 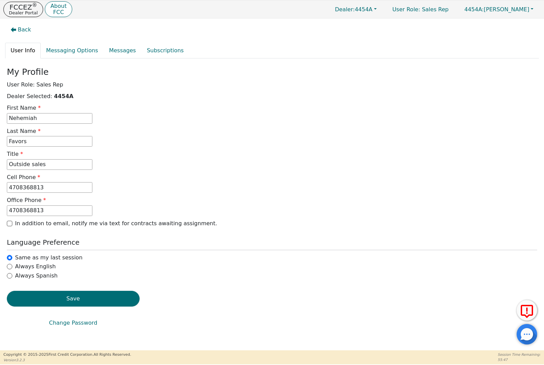 What do you see at coordinates (272, 72) in the screenshot?
I see `h2: My Profile` at bounding box center [272, 72].